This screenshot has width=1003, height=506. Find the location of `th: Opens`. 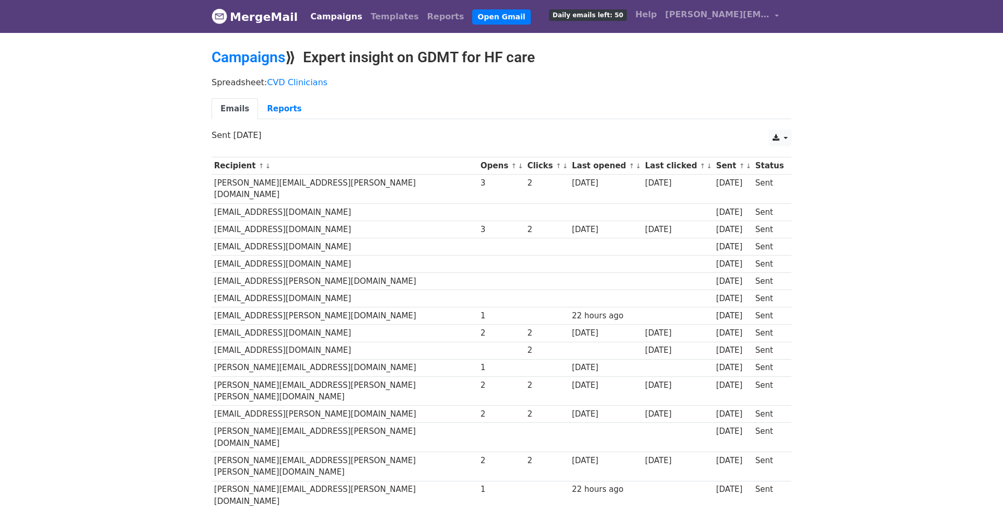

th: Opens is located at coordinates (501, 166).